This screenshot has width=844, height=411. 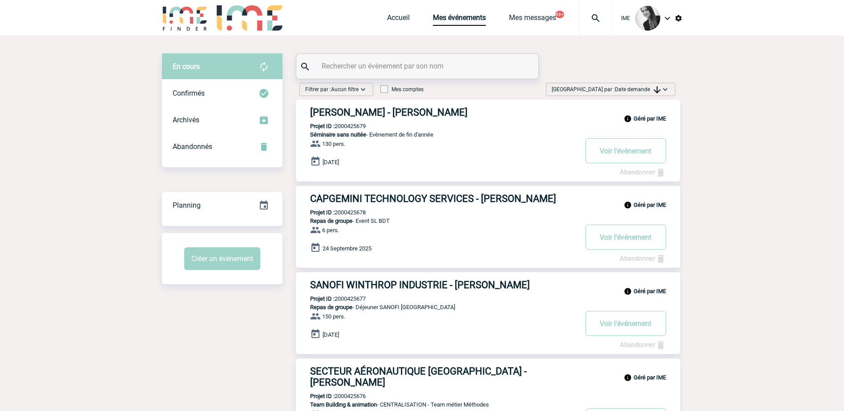 I want to click on span: 130 pers., so click(x=333, y=144).